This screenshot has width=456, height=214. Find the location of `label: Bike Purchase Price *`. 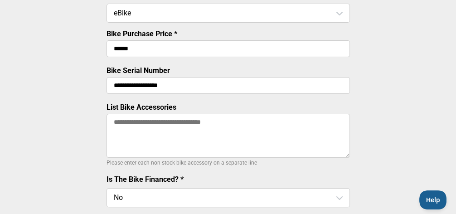

label: Bike Purchase Price * is located at coordinates (142, 34).